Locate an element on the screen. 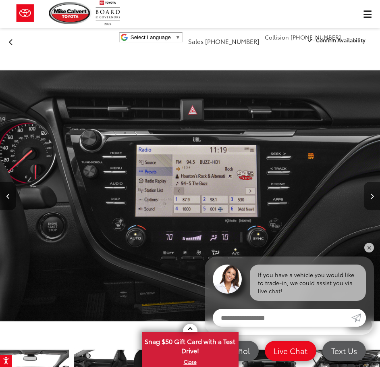  a: Select Language​ is located at coordinates (156, 37).